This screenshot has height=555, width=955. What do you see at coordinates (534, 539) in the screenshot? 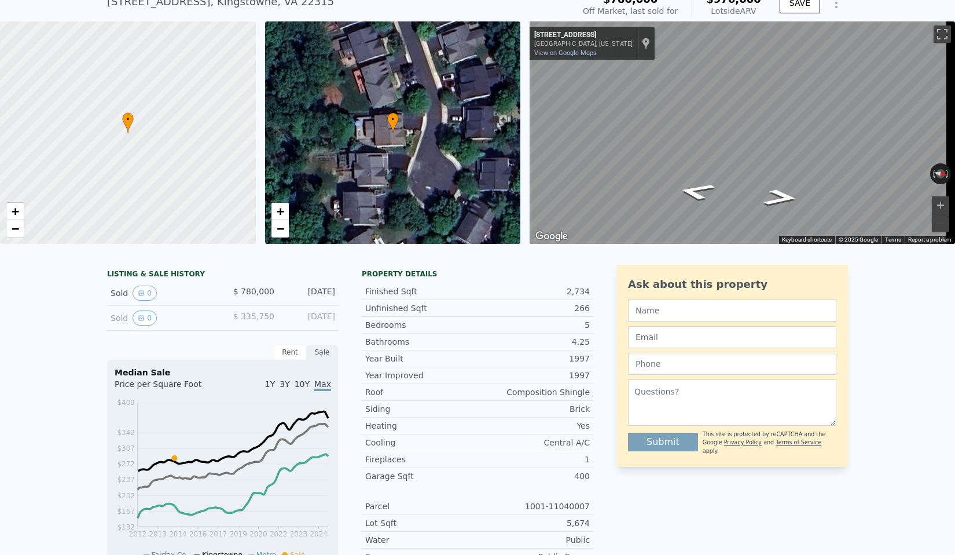
I see `div: Public` at bounding box center [534, 539].